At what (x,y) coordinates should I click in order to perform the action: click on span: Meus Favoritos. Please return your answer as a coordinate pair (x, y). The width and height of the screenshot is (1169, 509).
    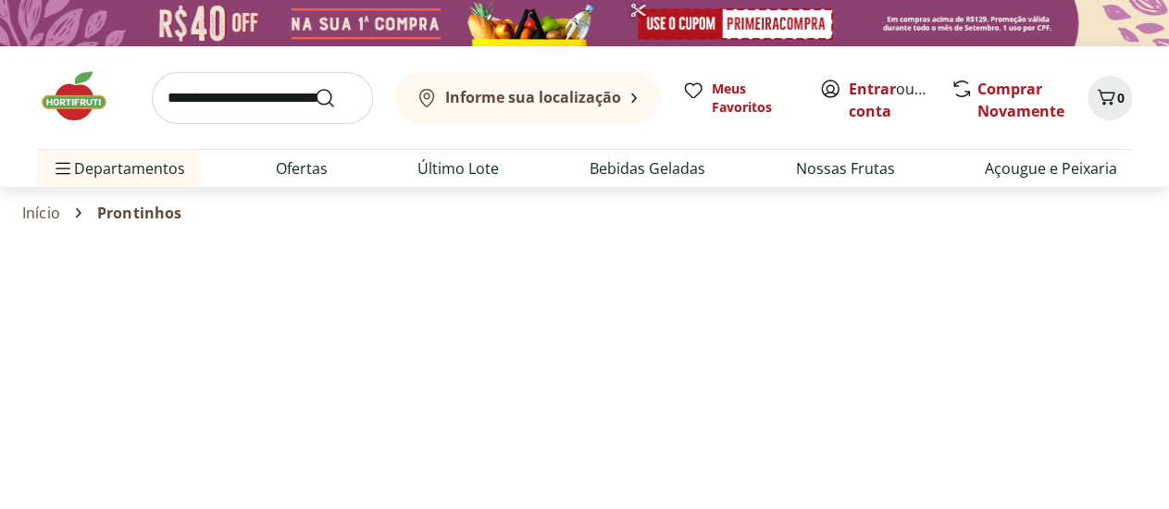
    Looking at the image, I should click on (754, 98).